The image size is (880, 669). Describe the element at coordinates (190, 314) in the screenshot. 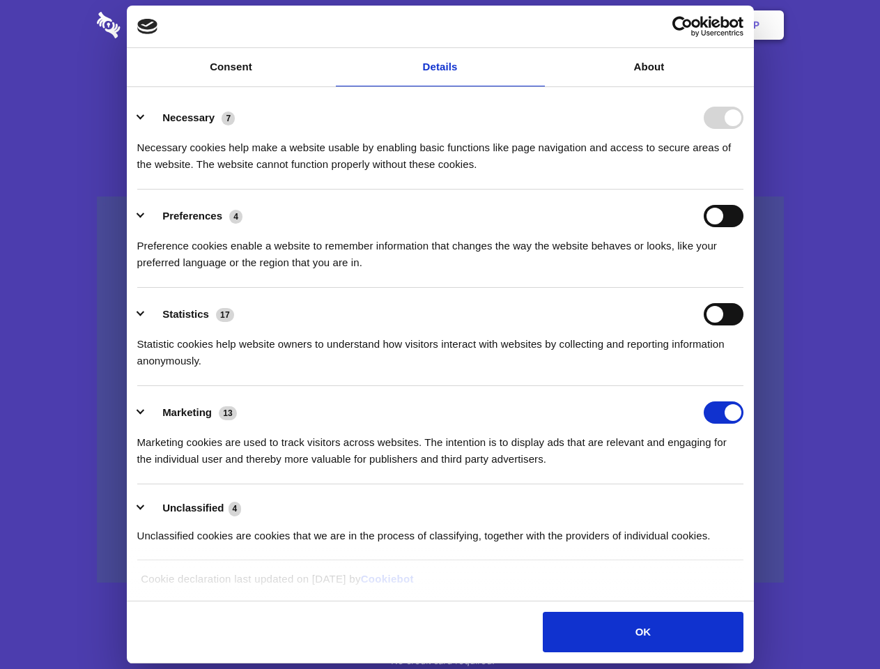

I see `button: Statistics (17)` at that location.